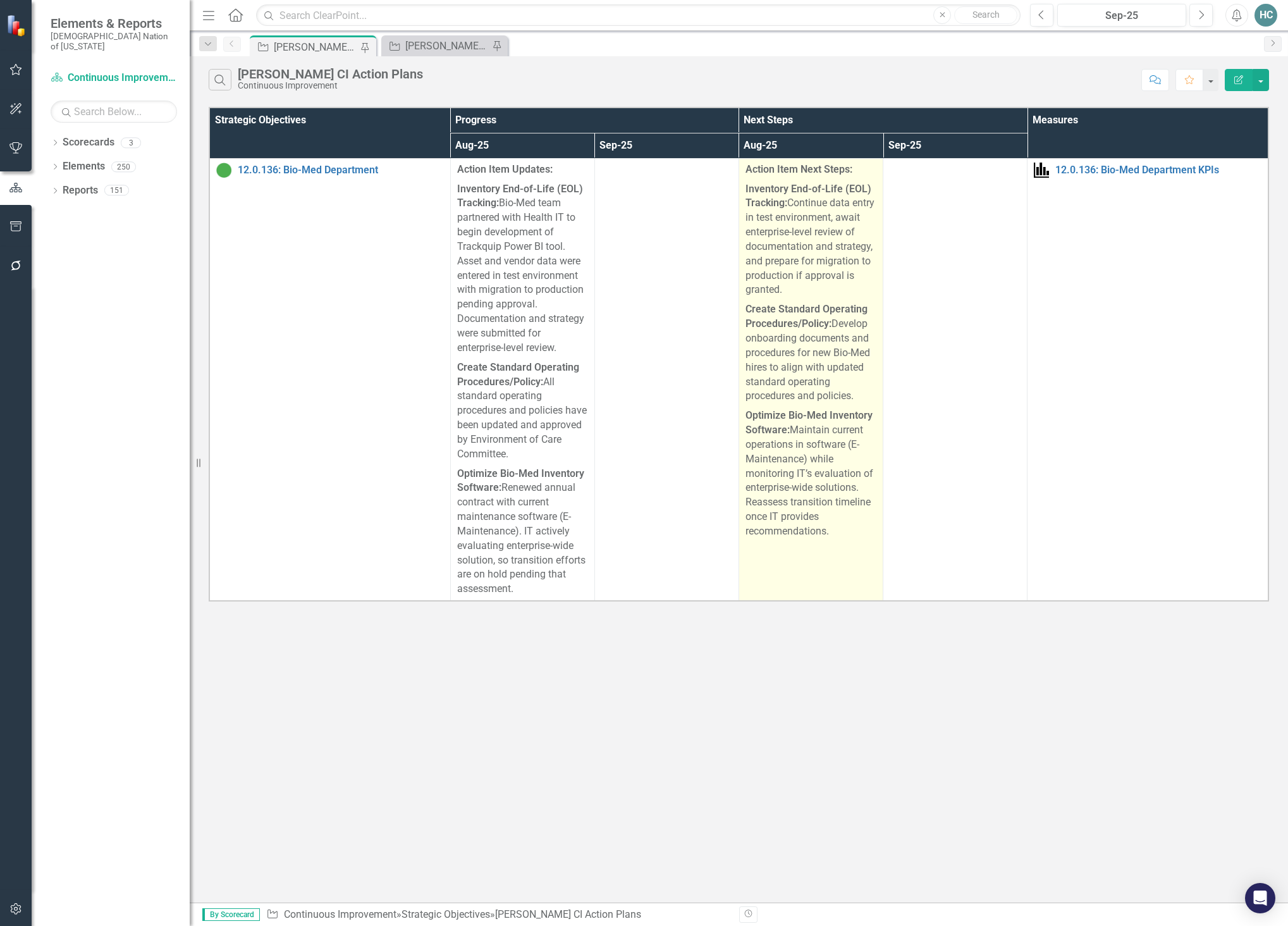 The image size is (1288, 926). I want to click on p: Develop onboarding documents and procedures for new Bio-Med hires to align with updated standard ..., so click(811, 353).